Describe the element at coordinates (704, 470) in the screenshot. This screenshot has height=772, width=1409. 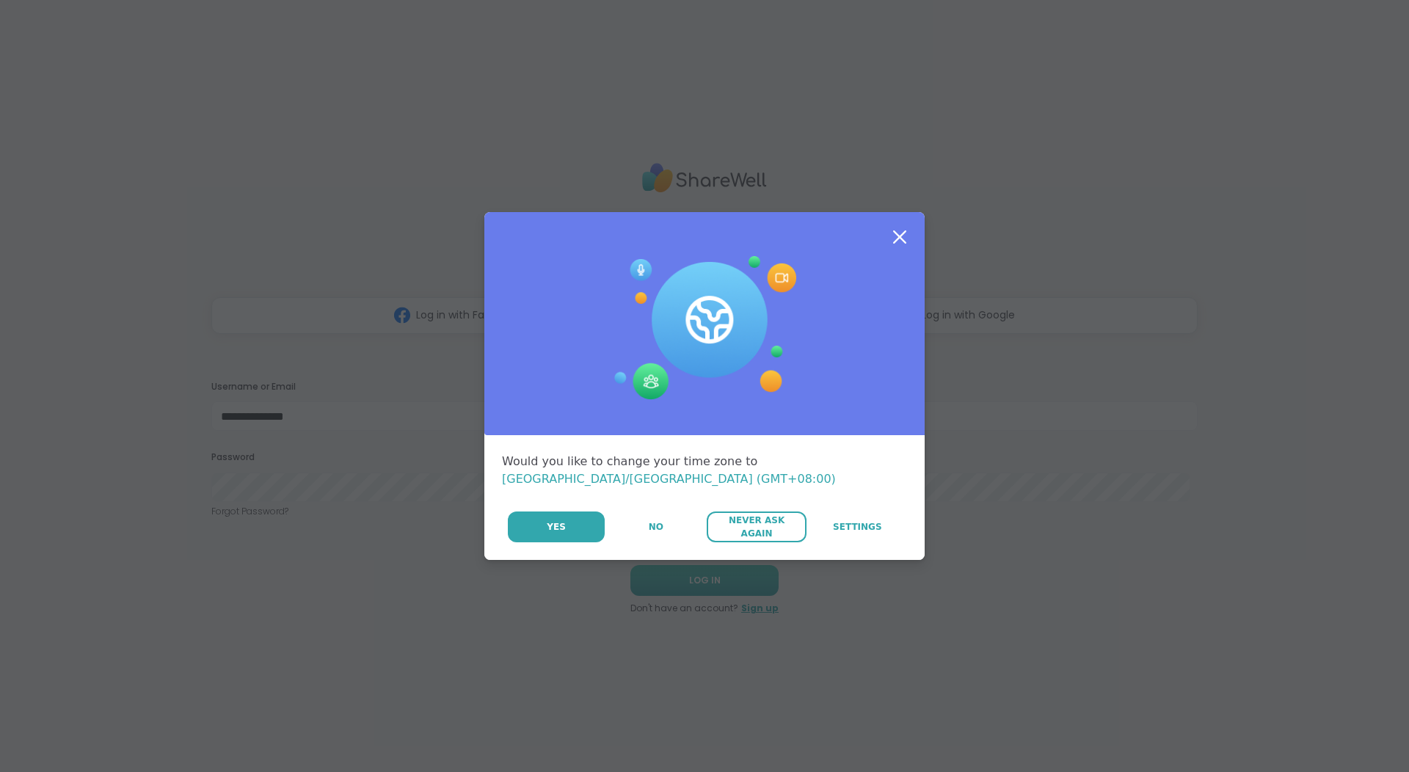
I see `div: Would you like to change your time zone to` at that location.